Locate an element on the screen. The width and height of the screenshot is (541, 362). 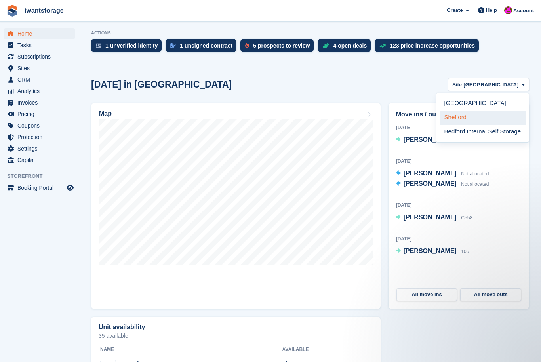
a: Preview store is located at coordinates (70, 188).